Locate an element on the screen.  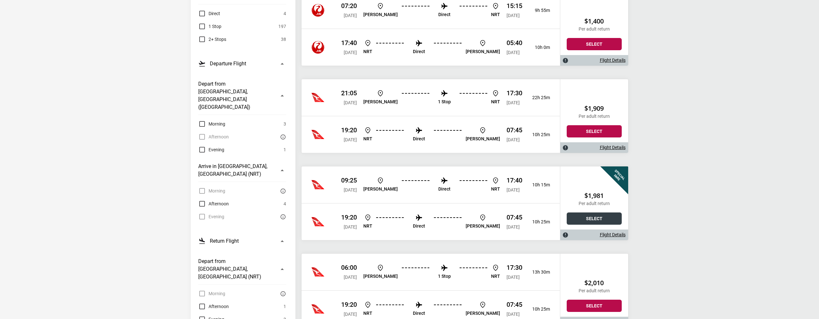
p: 10h 15m is located at coordinates (539, 185).